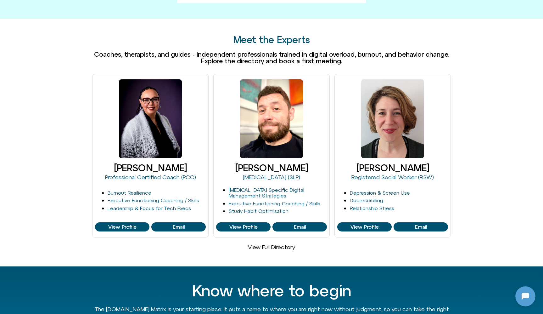  What do you see at coordinates (380, 192) in the screenshot?
I see `a: Depression & Screen Use` at bounding box center [380, 192].